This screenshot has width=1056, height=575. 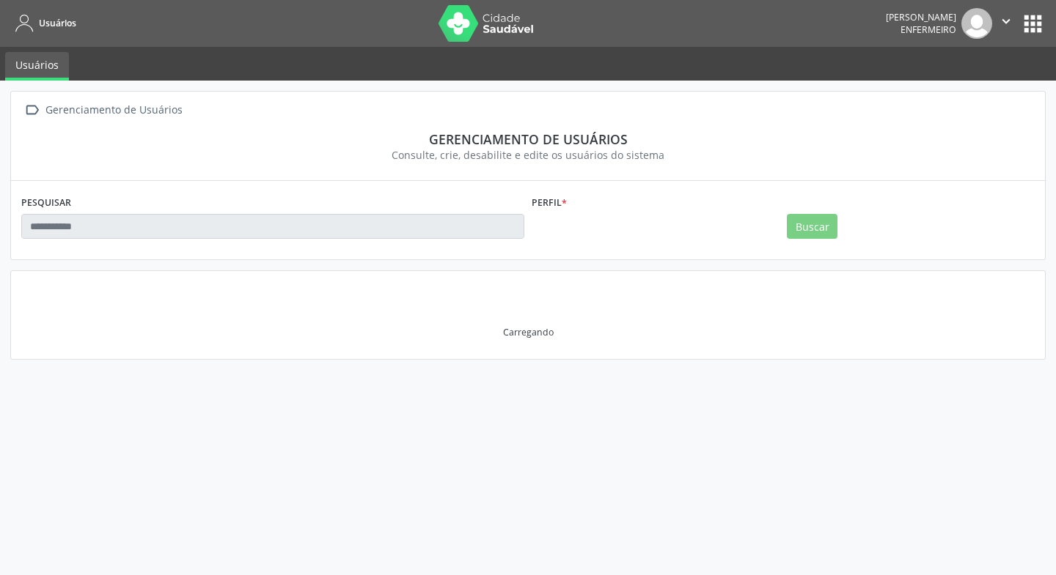 I want to click on div: Gerenciamento de usuários, so click(x=528, y=139).